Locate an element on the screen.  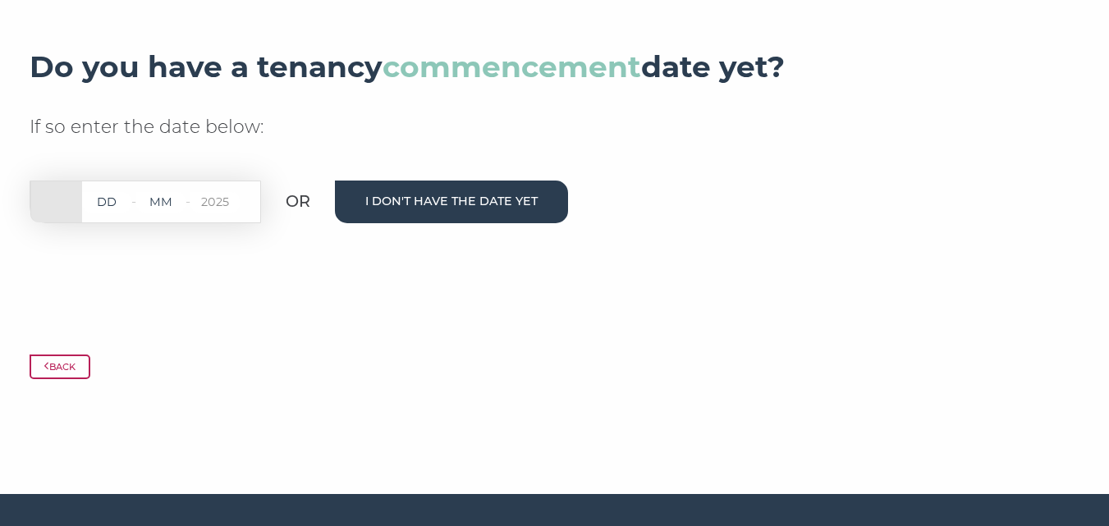
button: Back is located at coordinates (60, 367).